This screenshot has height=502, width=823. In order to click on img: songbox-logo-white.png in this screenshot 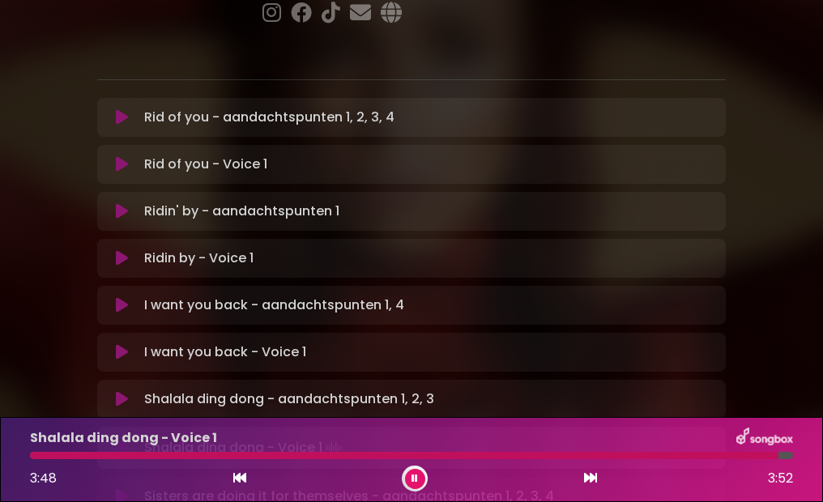, I will do `click(764, 438)`.